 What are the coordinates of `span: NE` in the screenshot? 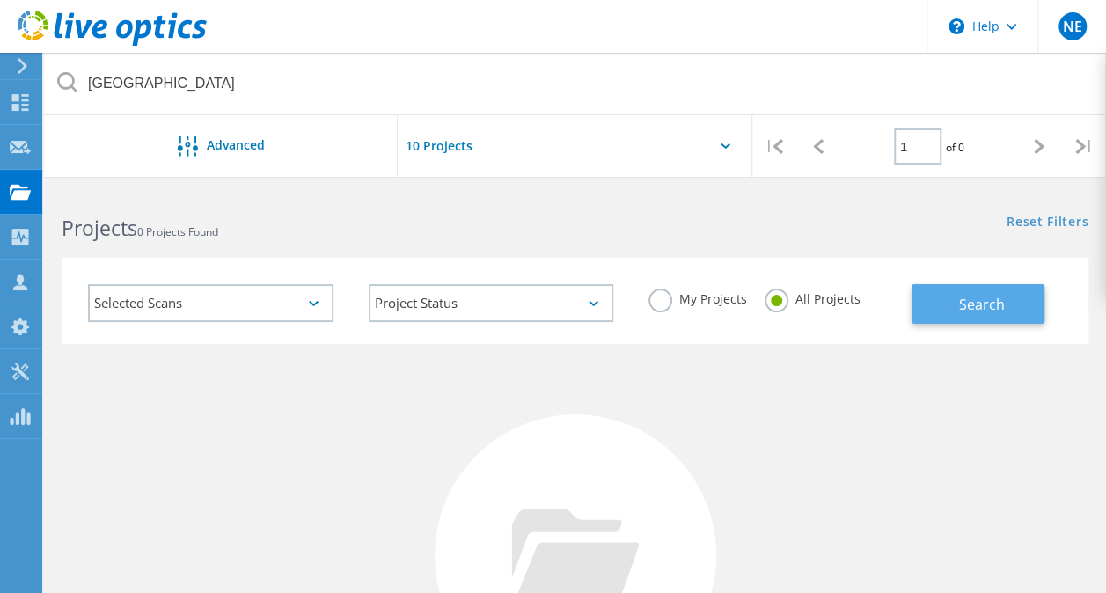 It's located at (1072, 26).